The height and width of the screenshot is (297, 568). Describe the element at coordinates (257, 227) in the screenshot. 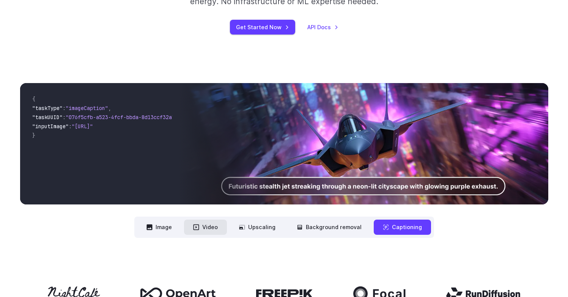

I see `button: Upscaling` at that location.